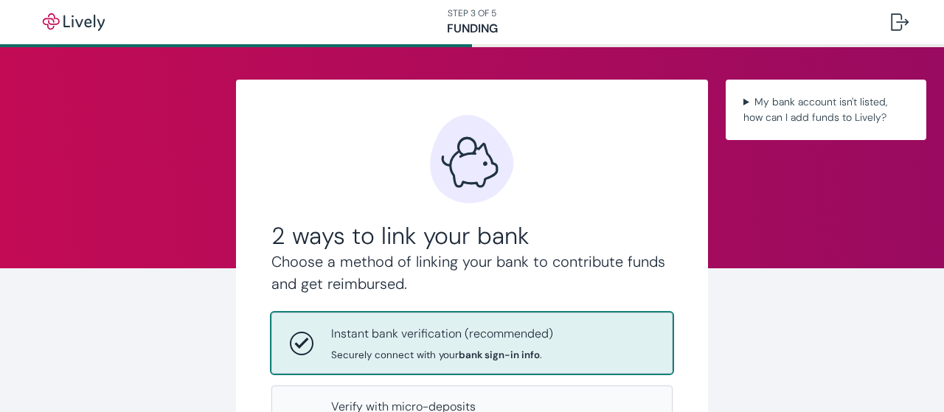 Image resolution: width=944 pixels, height=412 pixels. Describe the element at coordinates (472, 343) in the screenshot. I see `button: Instant bank verificationInstant bank verification (recommended)Securely connect with yourbank si...` at that location.